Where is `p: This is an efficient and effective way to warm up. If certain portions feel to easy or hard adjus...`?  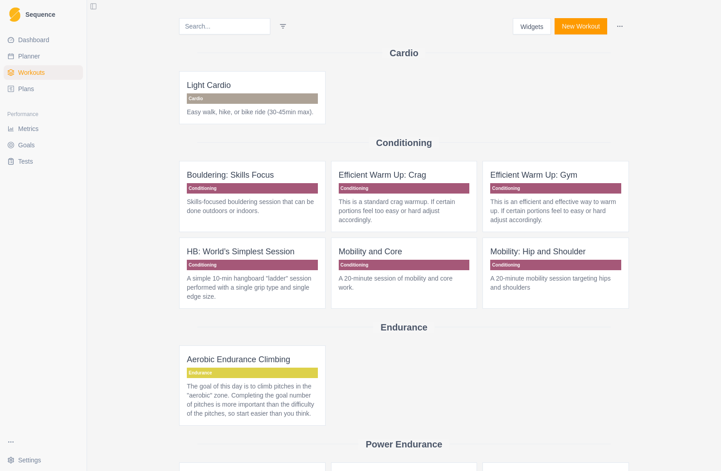
p: This is an efficient and effective way to warm up. If certain portions feel to easy or hard adjus... is located at coordinates (556, 211).